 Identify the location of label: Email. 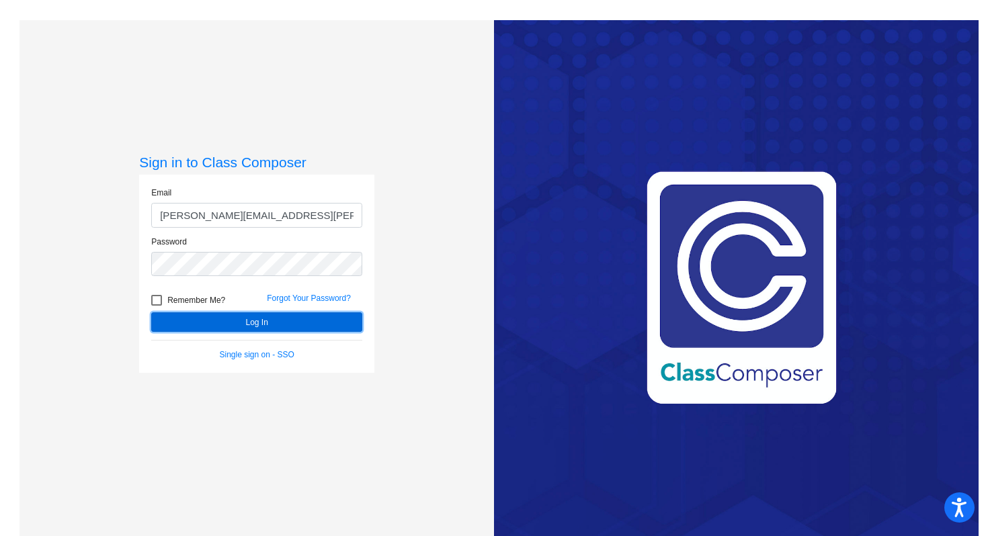
(161, 193).